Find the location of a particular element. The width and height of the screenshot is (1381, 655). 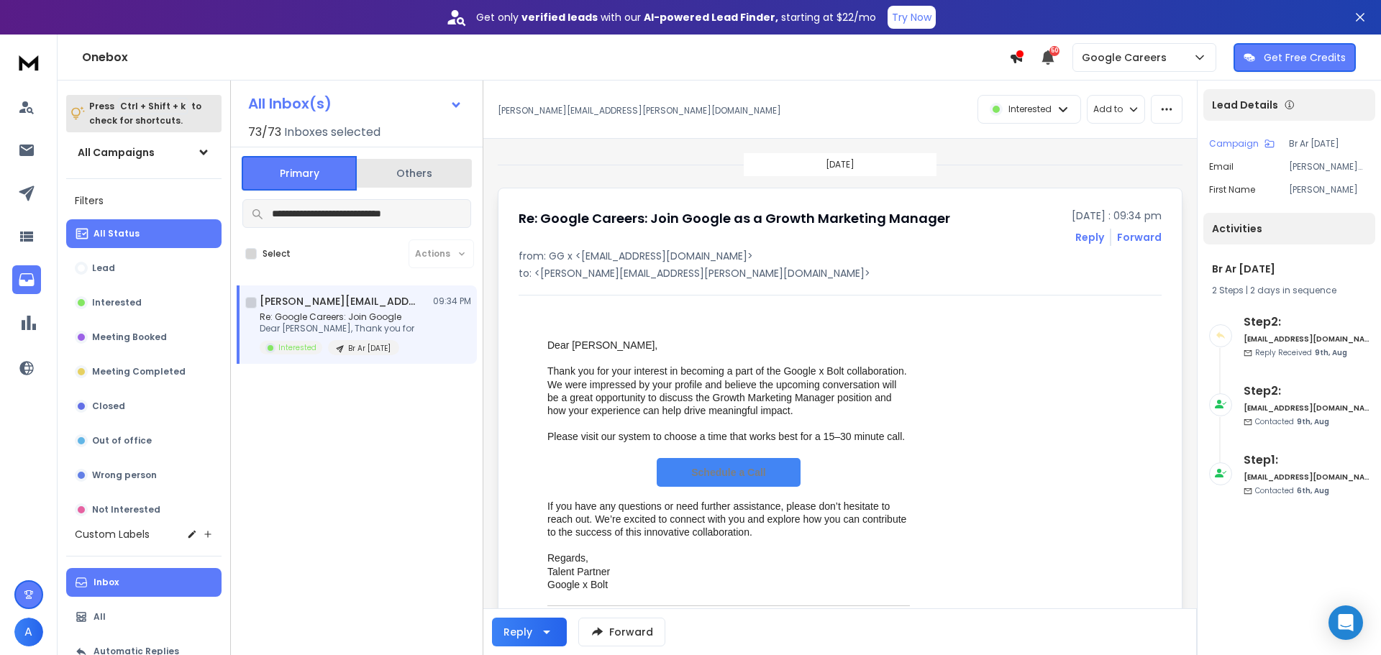

p: Meeting Completed is located at coordinates (139, 372).